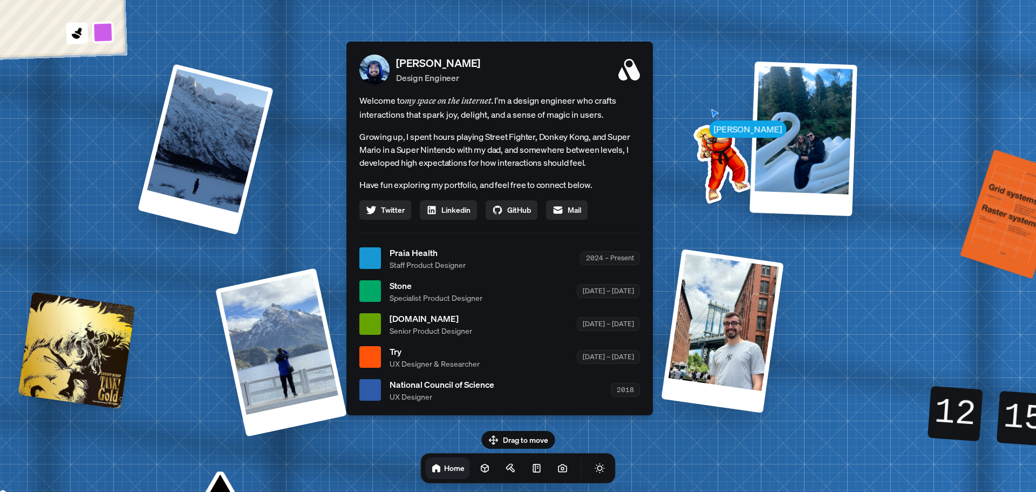 This screenshot has width=1036, height=492. Describe the element at coordinates (442, 396) in the screenshot. I see `span: UX Designer` at that location.